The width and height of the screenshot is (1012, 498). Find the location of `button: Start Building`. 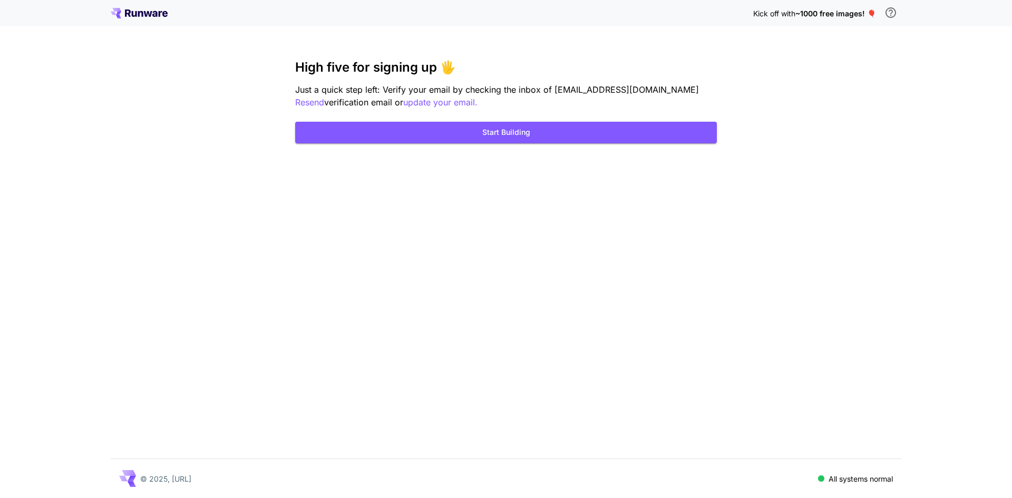

button: Start Building is located at coordinates (506, 132).